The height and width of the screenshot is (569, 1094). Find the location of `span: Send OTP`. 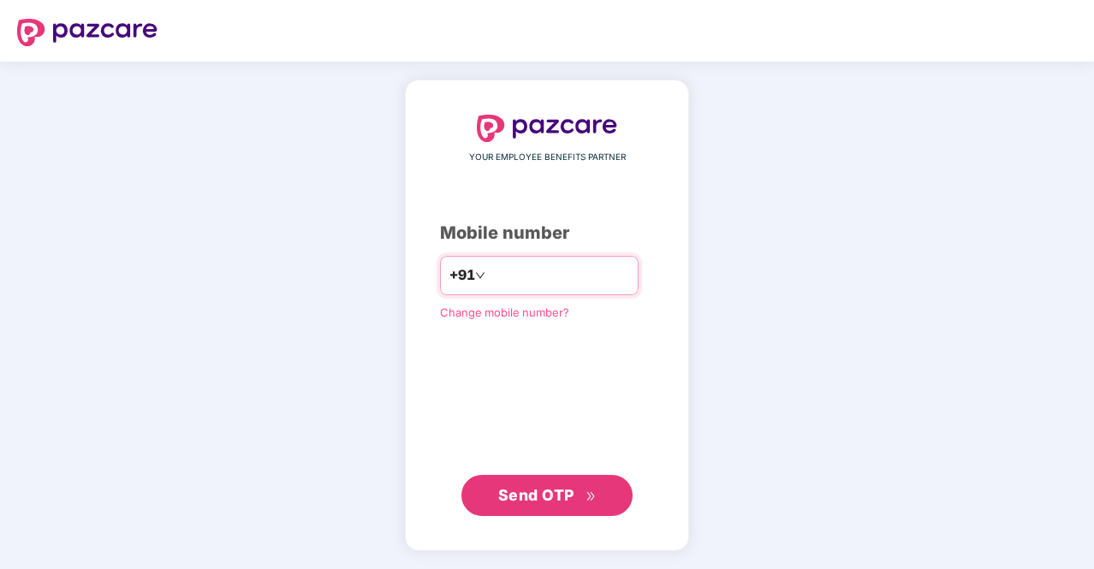

span: Send OTP is located at coordinates (536, 495).